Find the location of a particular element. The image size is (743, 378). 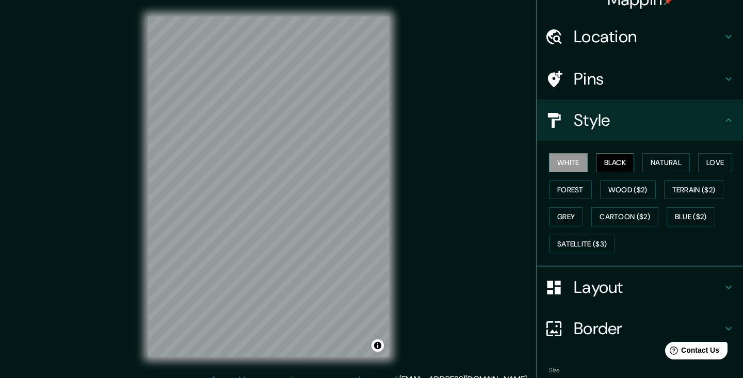

button: Blue ($2) is located at coordinates (691, 217).